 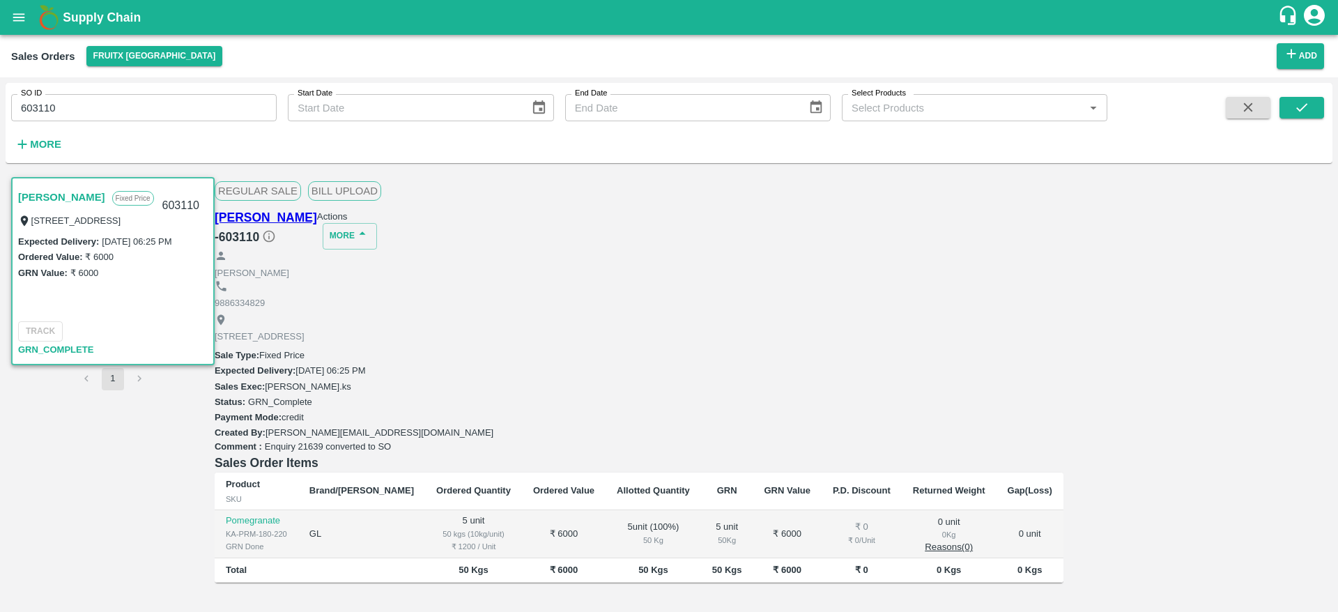 I want to click on label: Payment Mode :, so click(x=248, y=417).